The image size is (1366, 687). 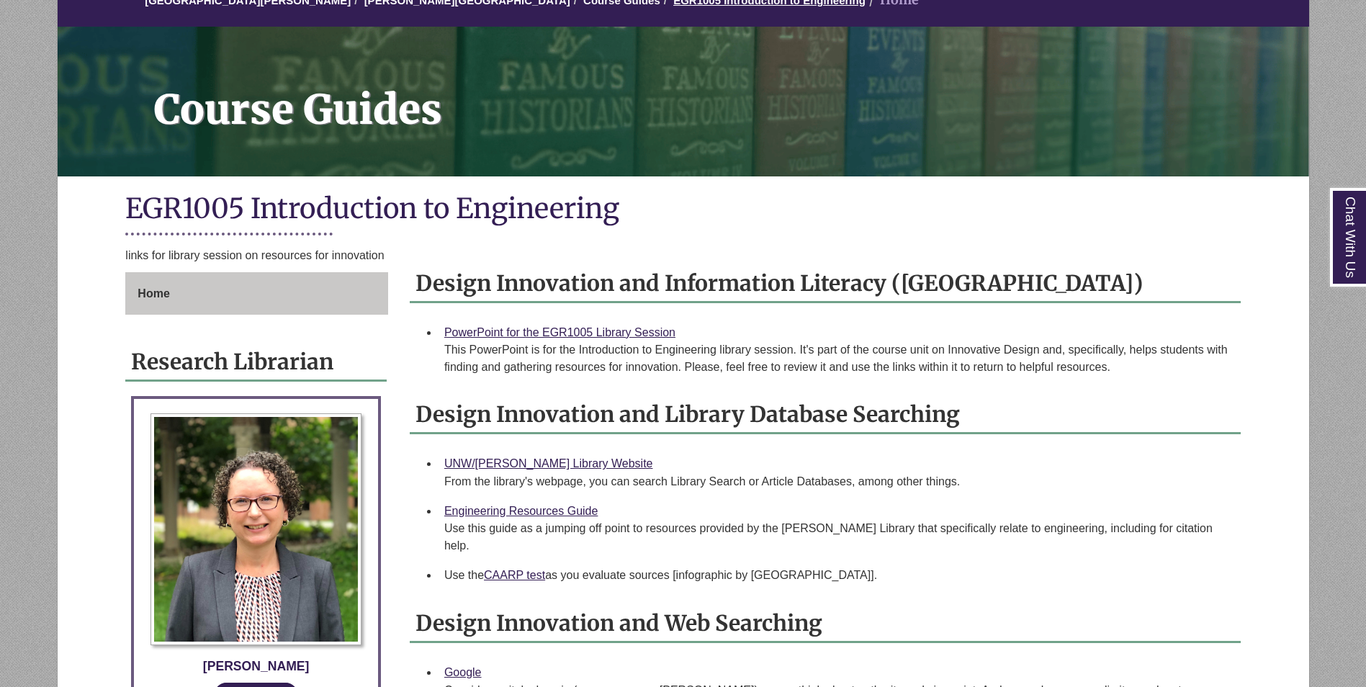 What do you see at coordinates (256, 529) in the screenshot?
I see `img: Profile Photo` at bounding box center [256, 529].